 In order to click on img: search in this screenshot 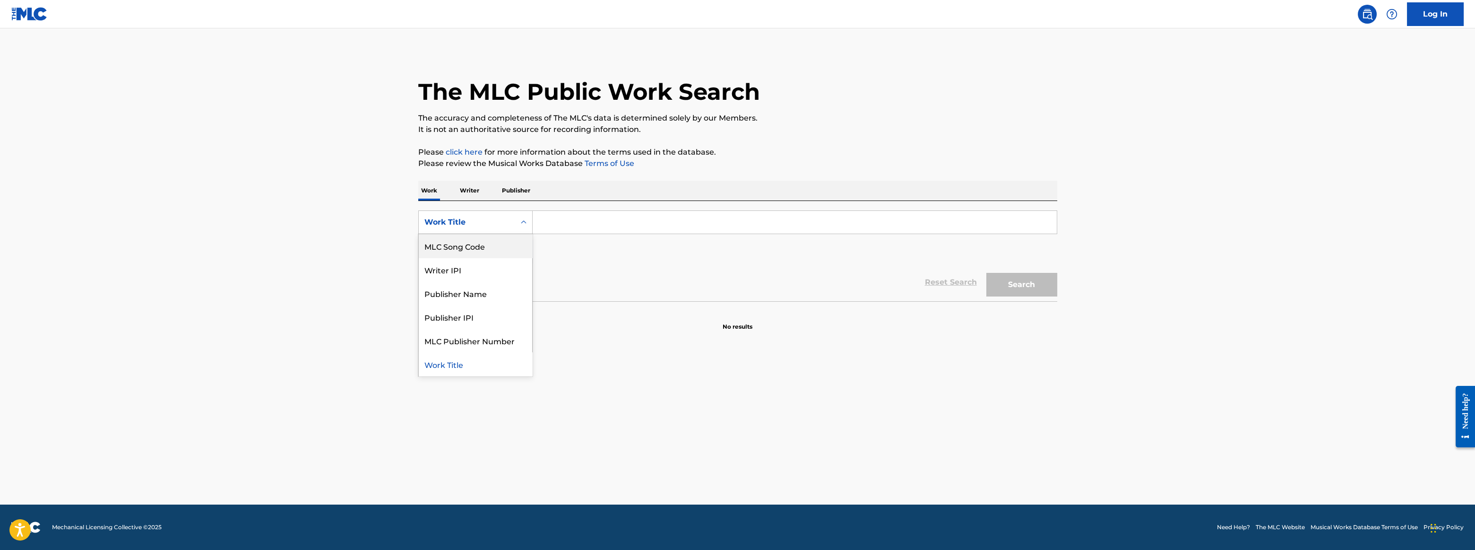, I will do `click(1367, 14)`.